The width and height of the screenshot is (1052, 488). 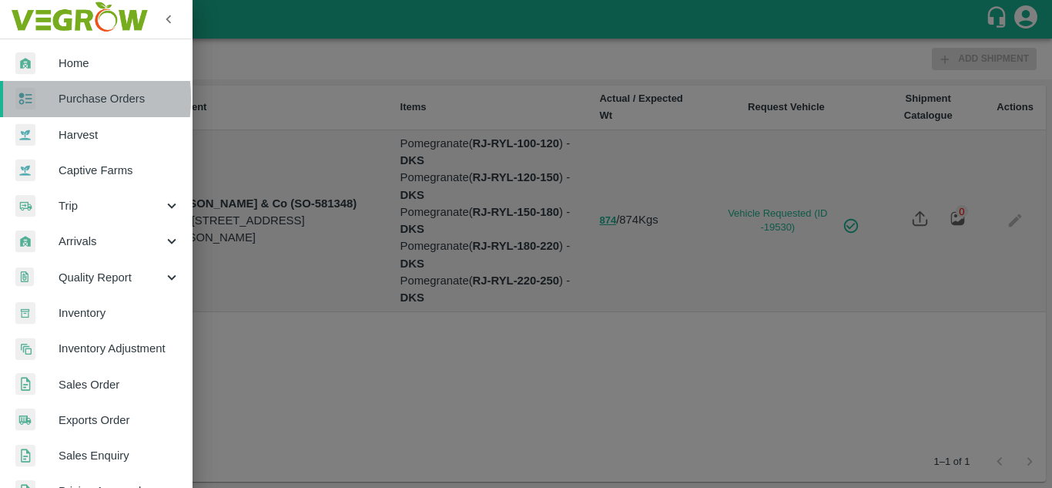 I want to click on img: whInventory, so click(x=25, y=313).